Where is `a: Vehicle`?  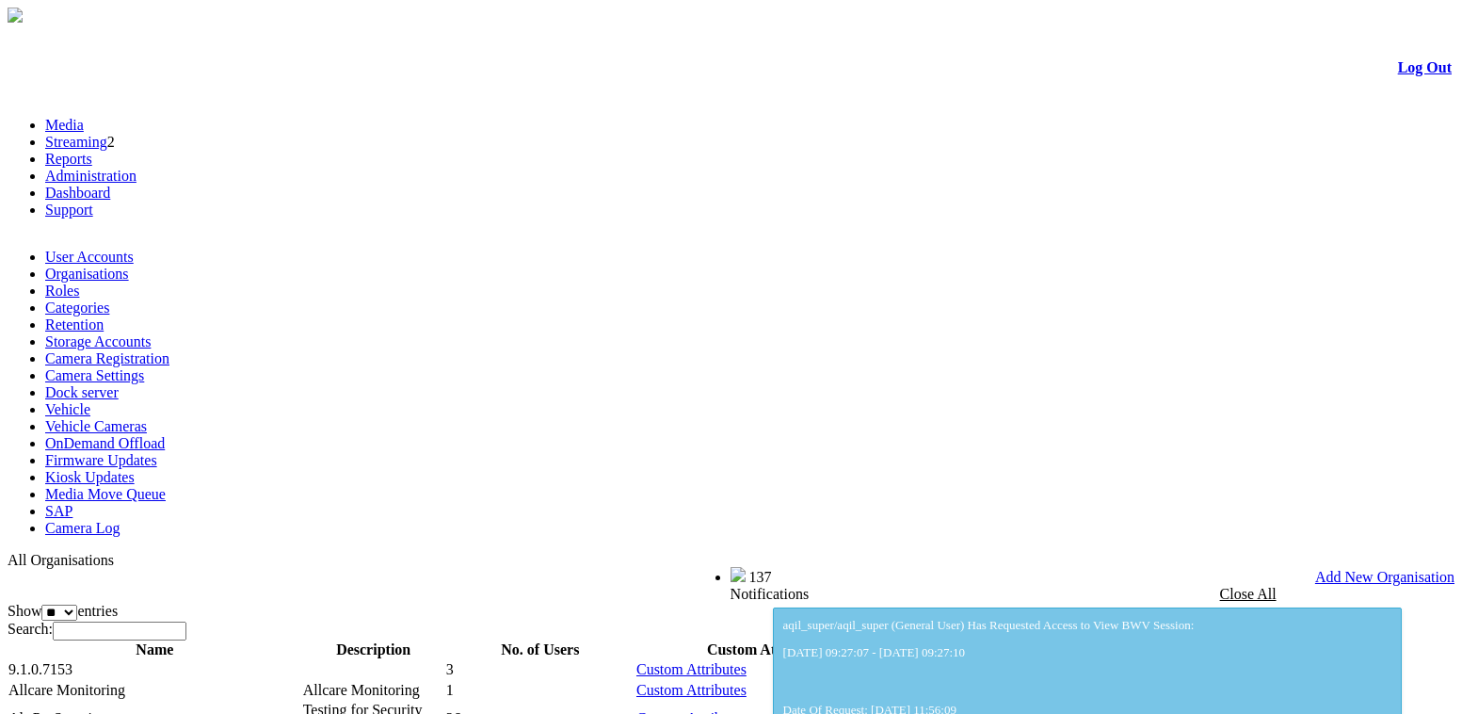
a: Vehicle is located at coordinates (68, 409).